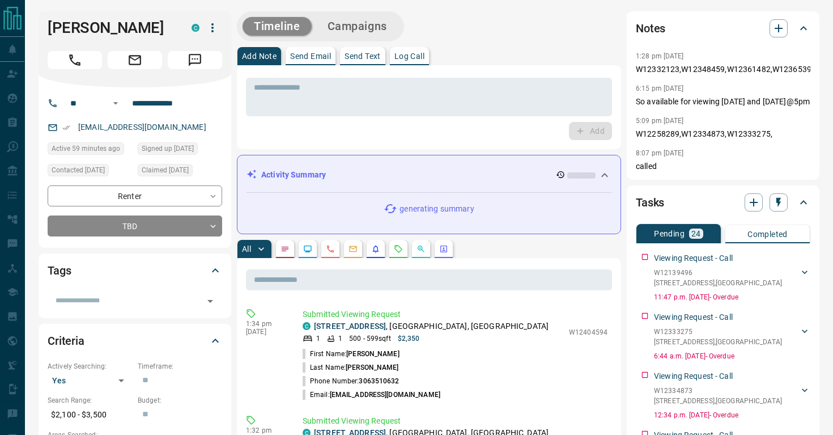 The image size is (833, 435). Describe the element at coordinates (75, 60) in the screenshot. I see `span: Call` at that location.